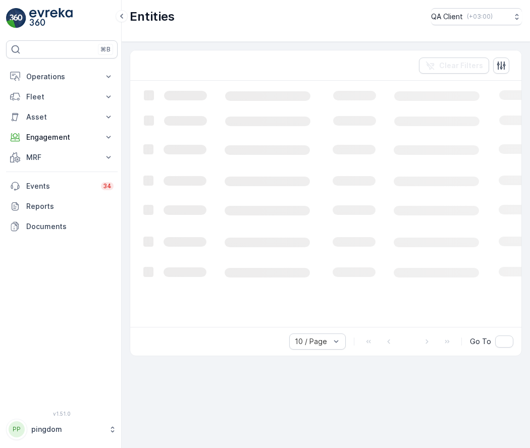 The image size is (530, 448). I want to click on button: MRF, so click(62, 158).